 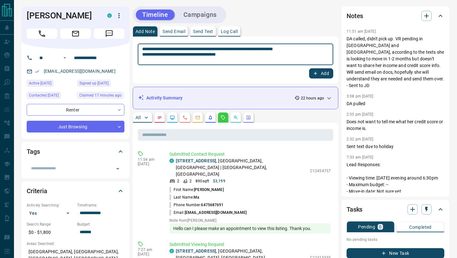 I want to click on p: Send Email, so click(x=174, y=31).